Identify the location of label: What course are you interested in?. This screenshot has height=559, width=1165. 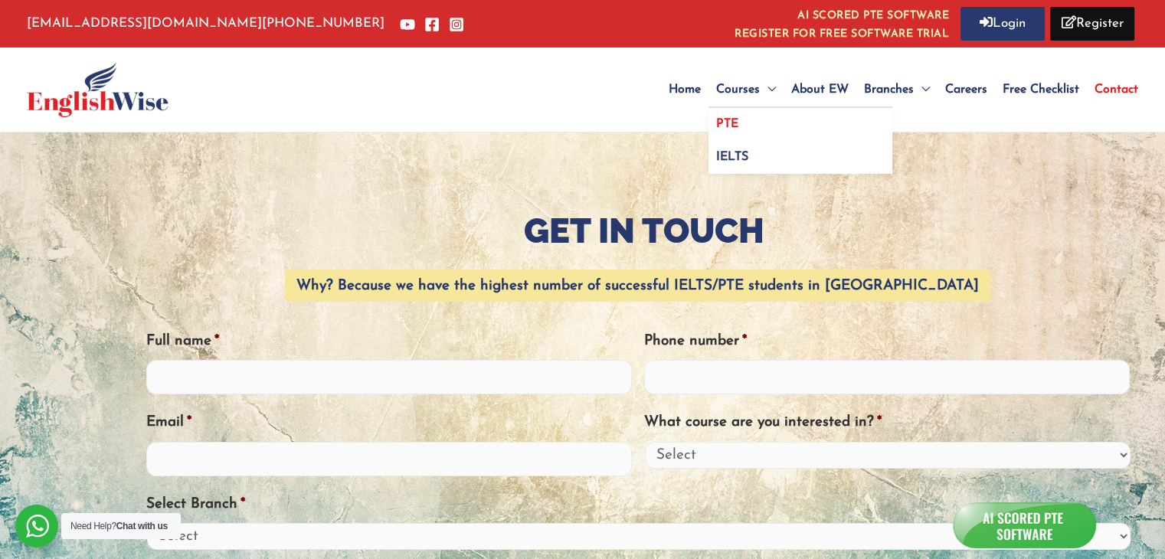
(763, 423).